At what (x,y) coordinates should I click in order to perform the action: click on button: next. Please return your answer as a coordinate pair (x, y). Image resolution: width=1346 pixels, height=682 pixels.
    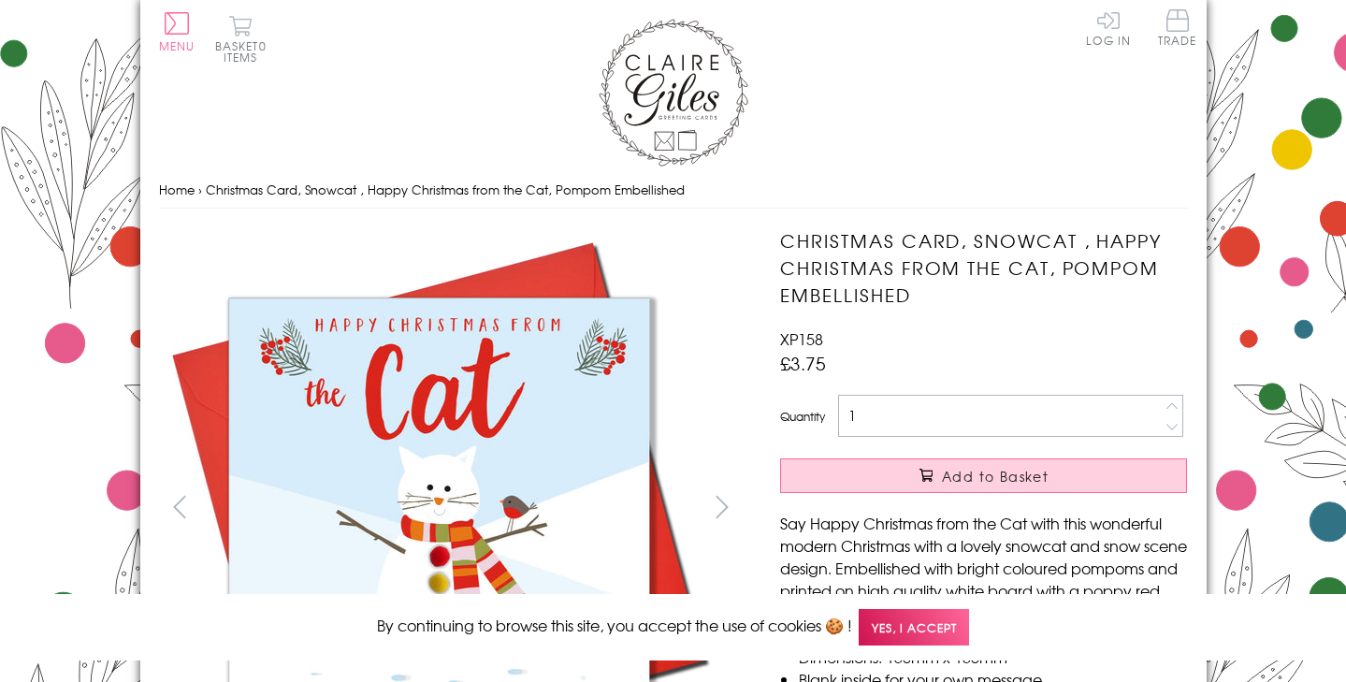
    Looking at the image, I should click on (721, 506).